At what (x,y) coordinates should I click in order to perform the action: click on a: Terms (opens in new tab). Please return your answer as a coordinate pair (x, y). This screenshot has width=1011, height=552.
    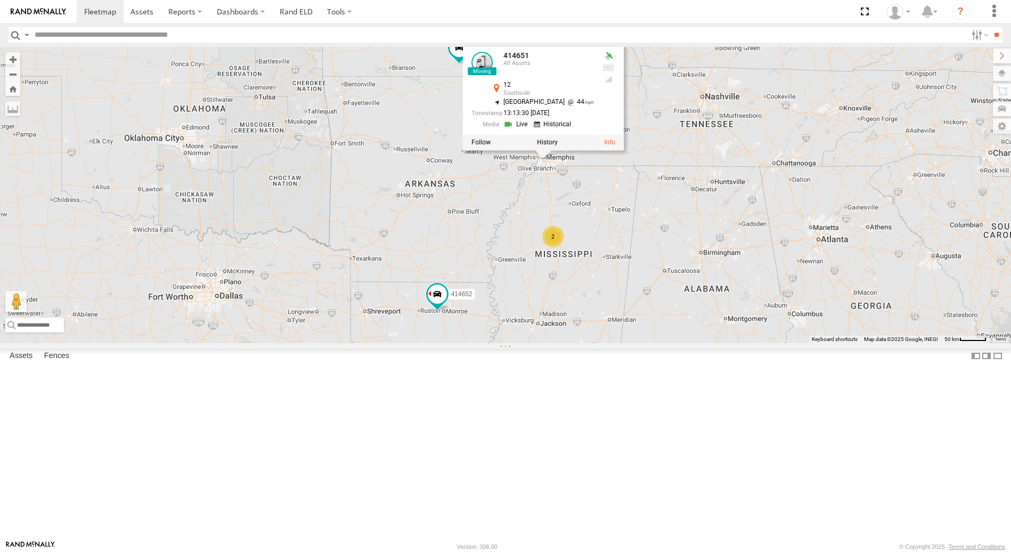
    Looking at the image, I should click on (1000, 339).